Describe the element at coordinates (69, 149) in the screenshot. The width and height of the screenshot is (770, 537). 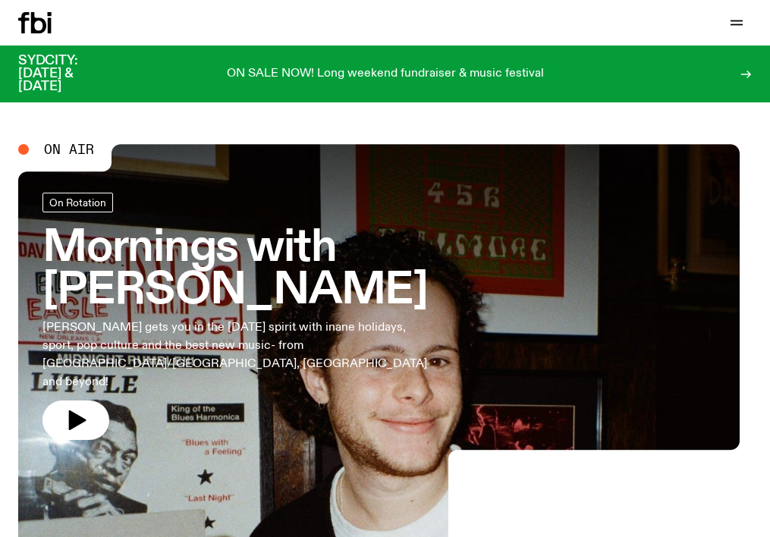
I see `span: On Air` at that location.